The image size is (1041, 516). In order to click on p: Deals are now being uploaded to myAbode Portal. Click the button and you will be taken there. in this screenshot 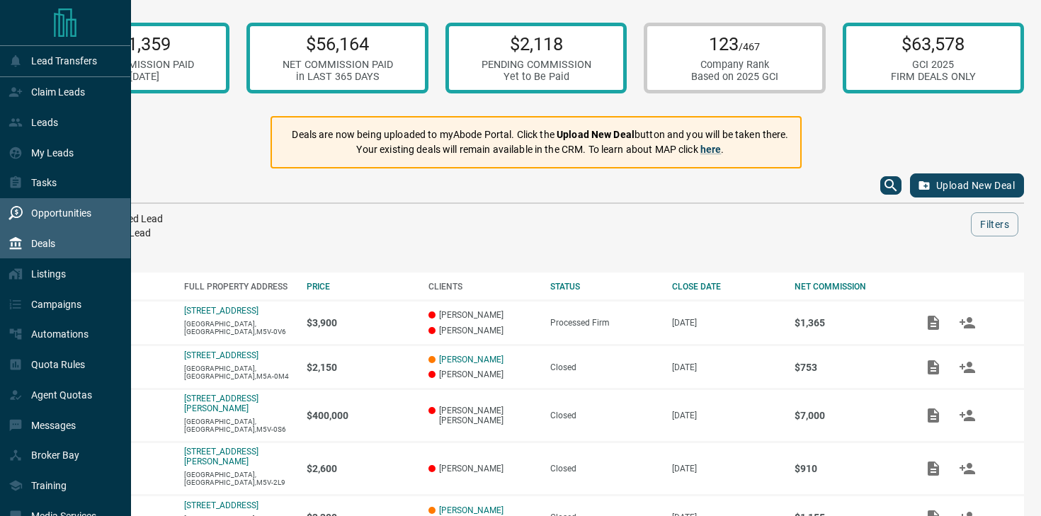, I will do `click(539, 135)`.